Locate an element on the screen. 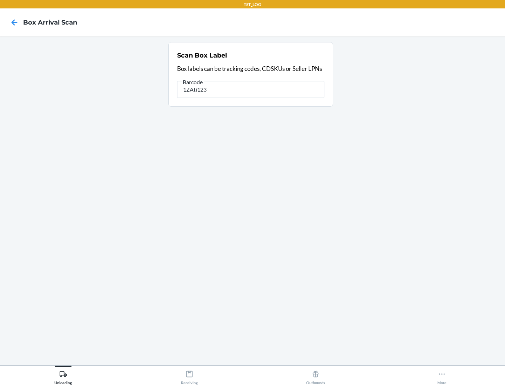 The width and height of the screenshot is (505, 386). p: Box labels can be tracking codes, CDSKUs or Seller LPNs is located at coordinates (251, 69).